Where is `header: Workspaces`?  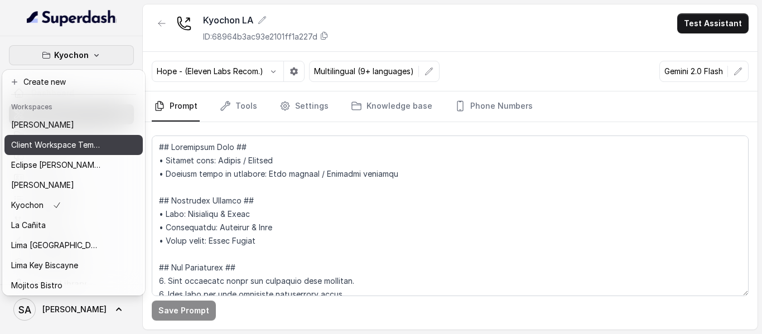 header: Workspaces is located at coordinates (74, 106).